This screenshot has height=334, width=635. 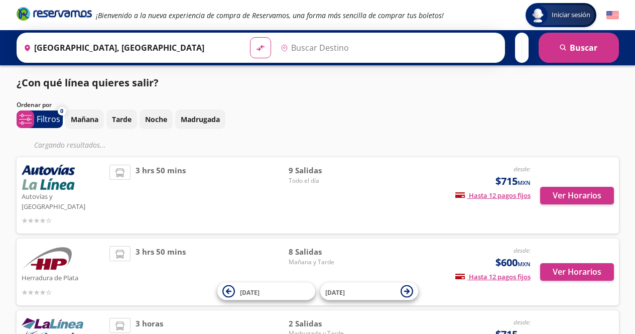 What do you see at coordinates (54, 15) in the screenshot?
I see `a: Brand Logo` at bounding box center [54, 15].